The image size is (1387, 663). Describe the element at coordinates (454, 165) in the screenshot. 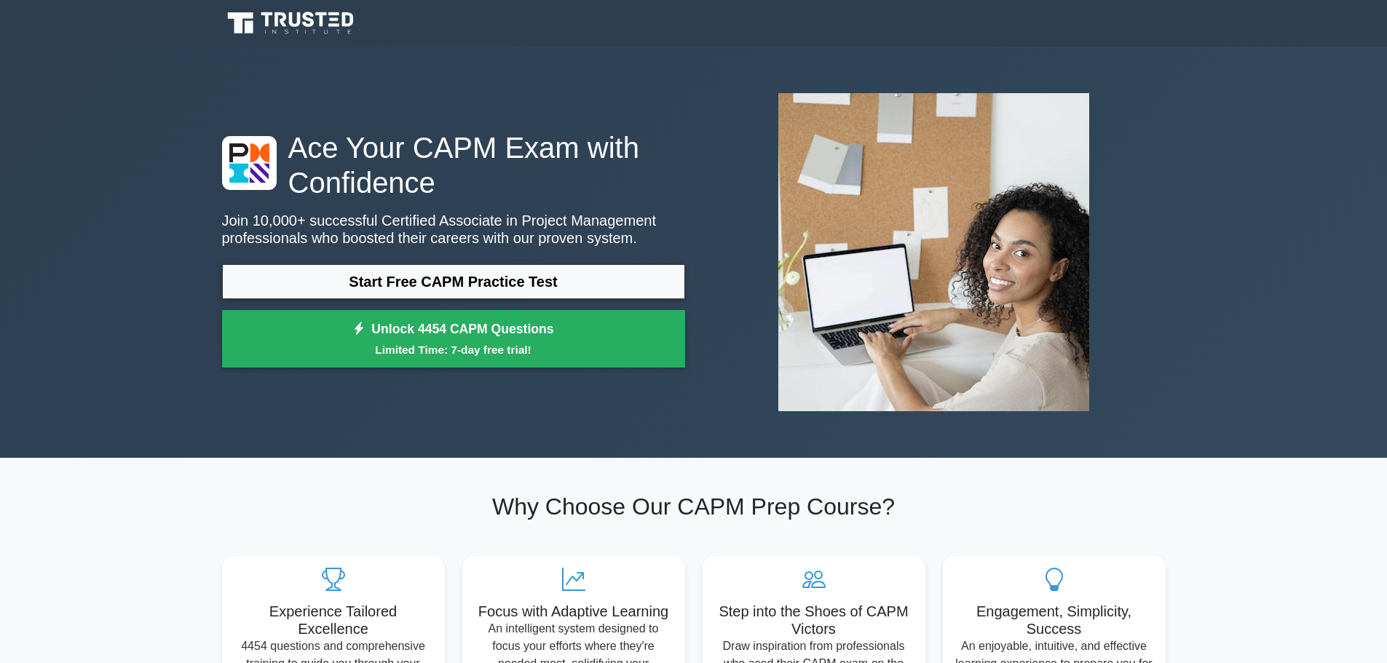

I see `h1: Ace Your CAPM Exam with Confidence` at that location.